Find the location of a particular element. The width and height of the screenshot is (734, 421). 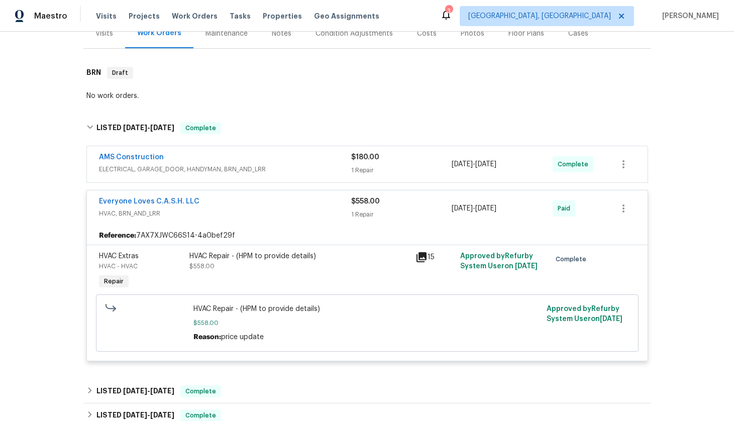

span: HVAC Repair - (HPM to provide details) is located at coordinates (367, 309).